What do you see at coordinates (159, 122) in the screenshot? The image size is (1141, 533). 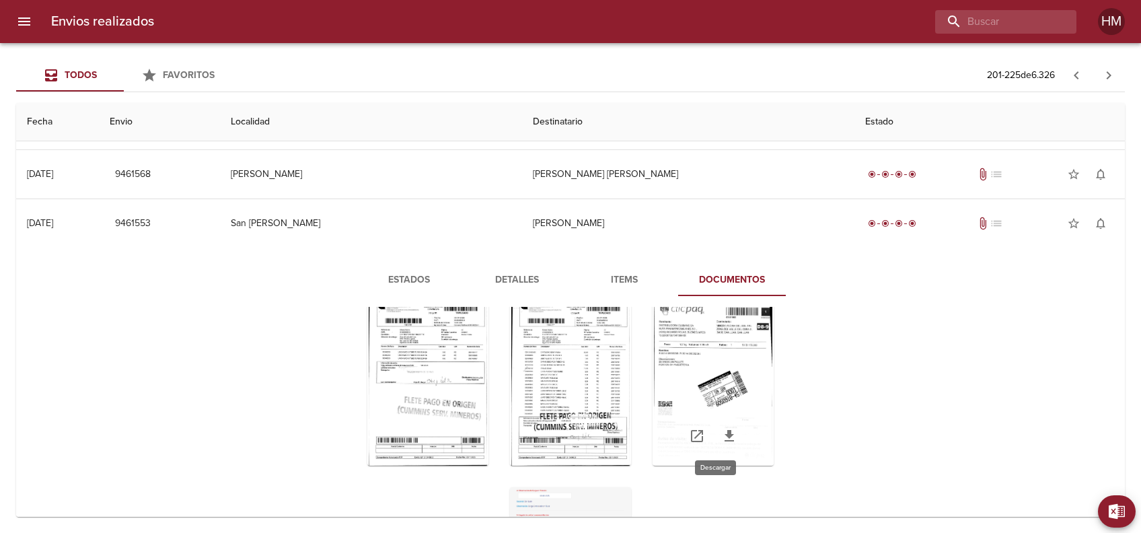 I see `th: Envio` at bounding box center [159, 122].